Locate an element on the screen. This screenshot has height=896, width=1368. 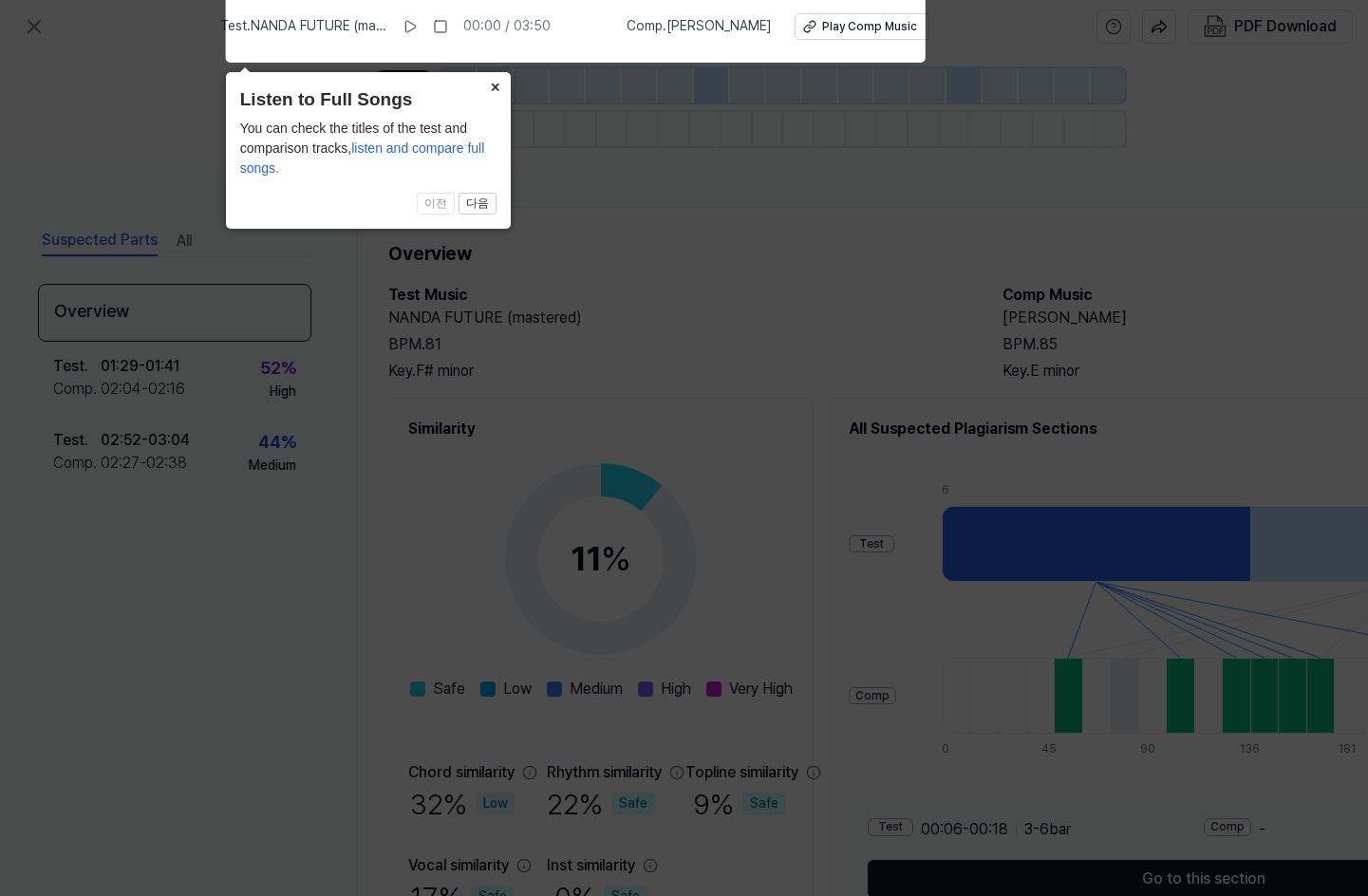
button: Play Comp Music is located at coordinates (863, 27).